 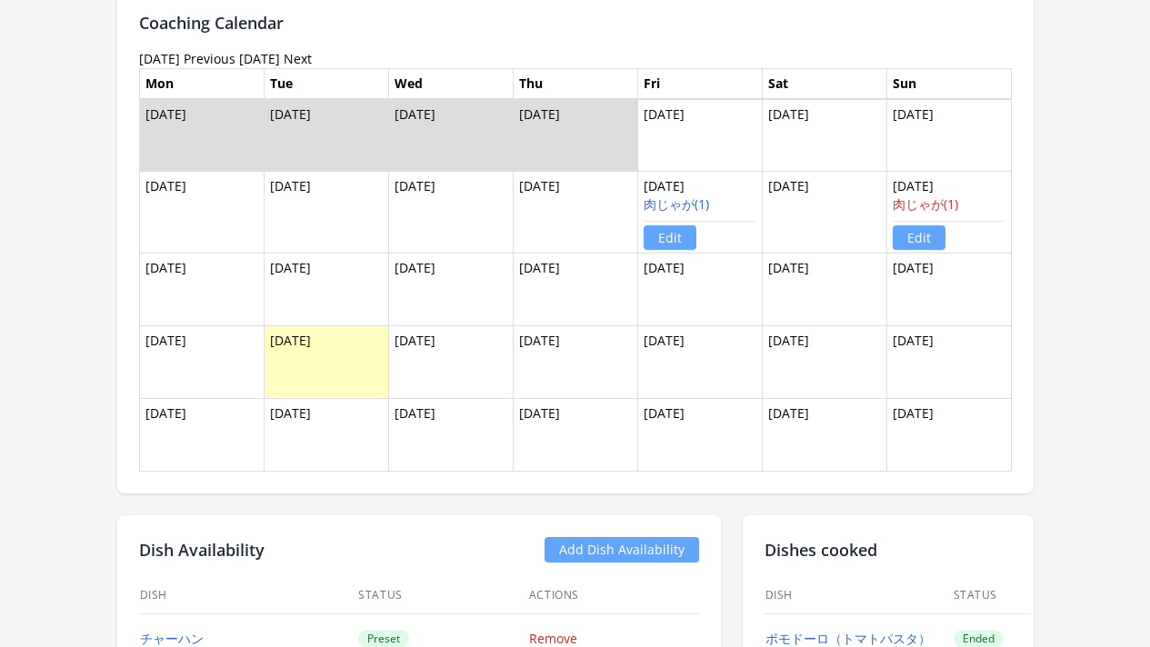 I want to click on th: Wed, so click(x=450, y=84).